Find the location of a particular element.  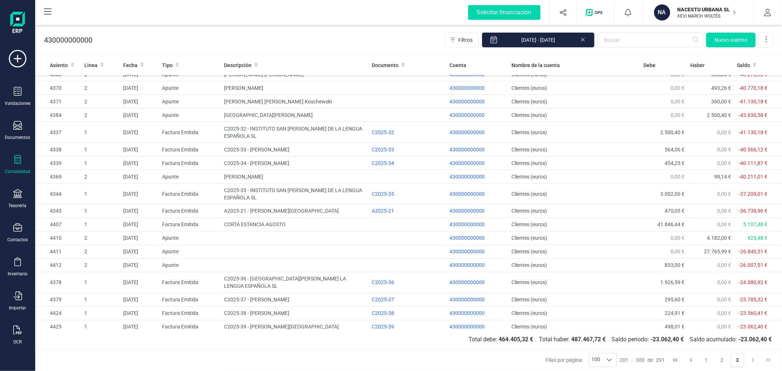

span: Saldo periodo: is located at coordinates (647, 339).